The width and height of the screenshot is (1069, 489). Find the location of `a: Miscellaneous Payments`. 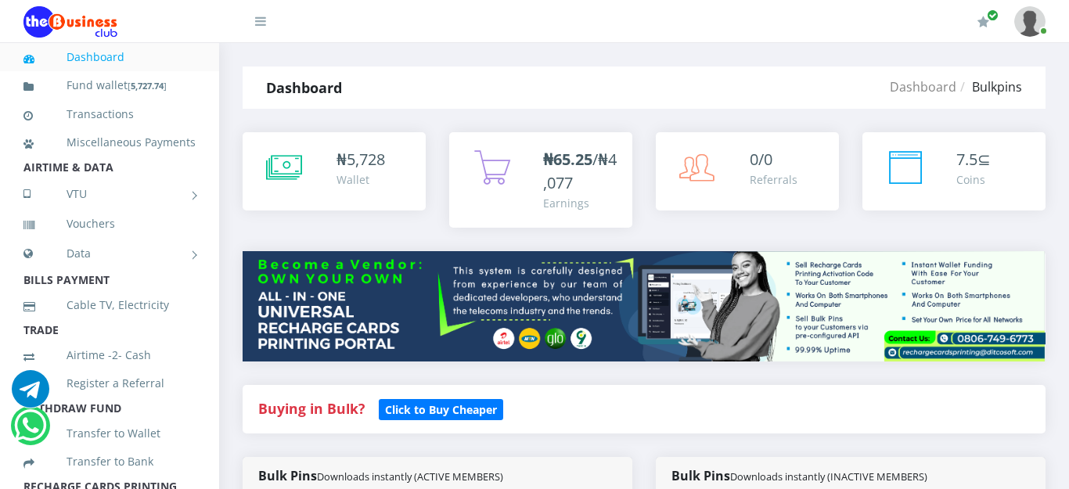

a: Miscellaneous Payments is located at coordinates (110, 142).